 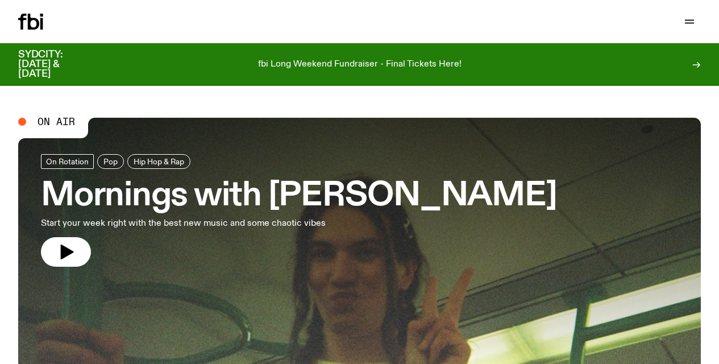 What do you see at coordinates (186, 223) in the screenshot?
I see `p: Start your week right with the best new music and some chaotic vibes` at bounding box center [186, 223].